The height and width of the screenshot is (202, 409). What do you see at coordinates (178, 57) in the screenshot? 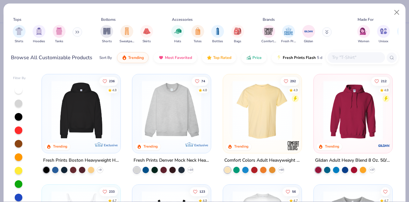
I see `span: Most Favorited` at bounding box center [178, 57].